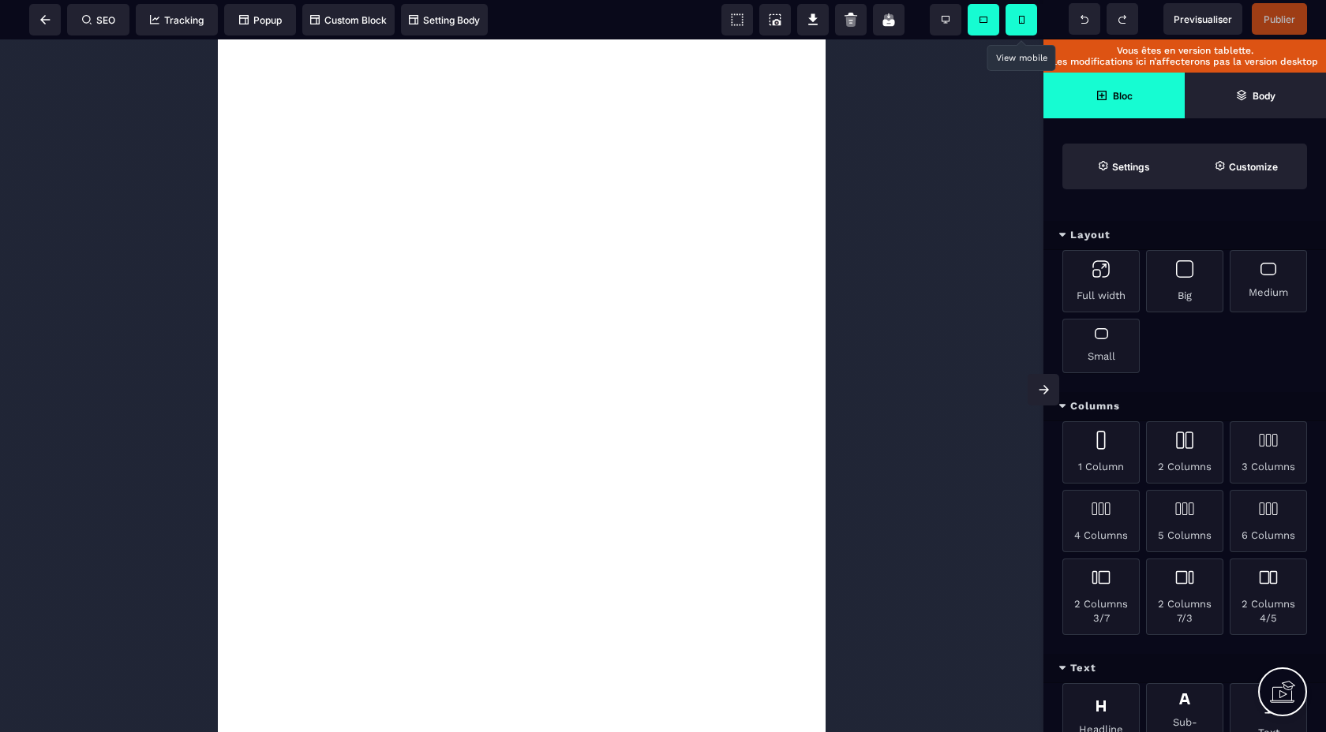  Describe the element at coordinates (1264, 96) in the screenshot. I see `strong: Body` at that location.